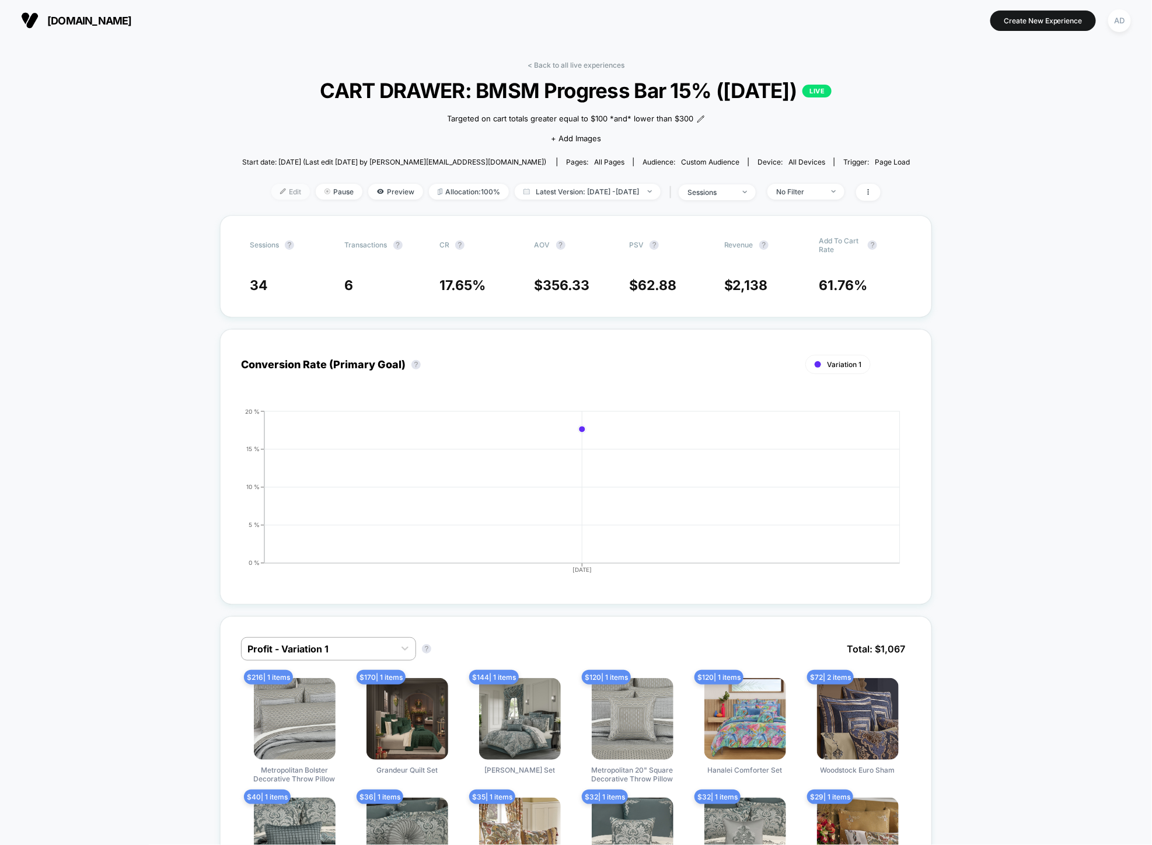  Describe the element at coordinates (295, 774) in the screenshot. I see `span: Metropolitan Bolster Decorative Throw Pillow` at that location.